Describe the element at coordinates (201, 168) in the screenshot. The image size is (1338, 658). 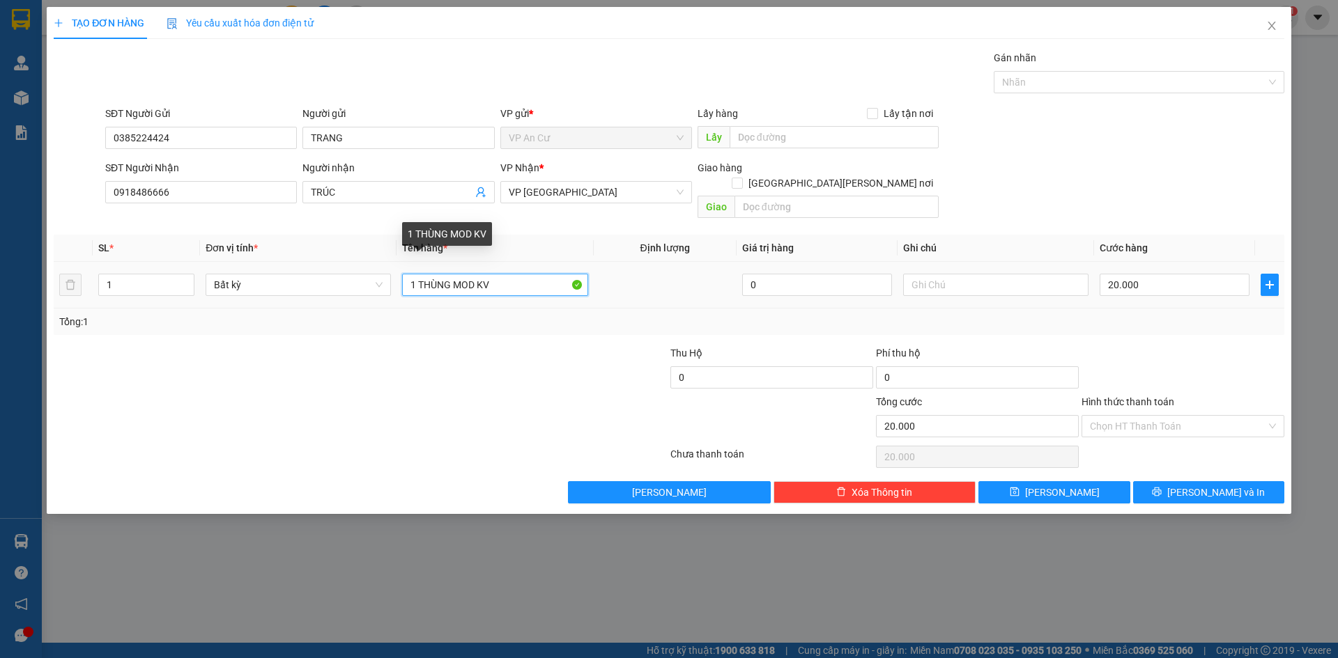
I see `div: SĐT Người Nhận` at that location.